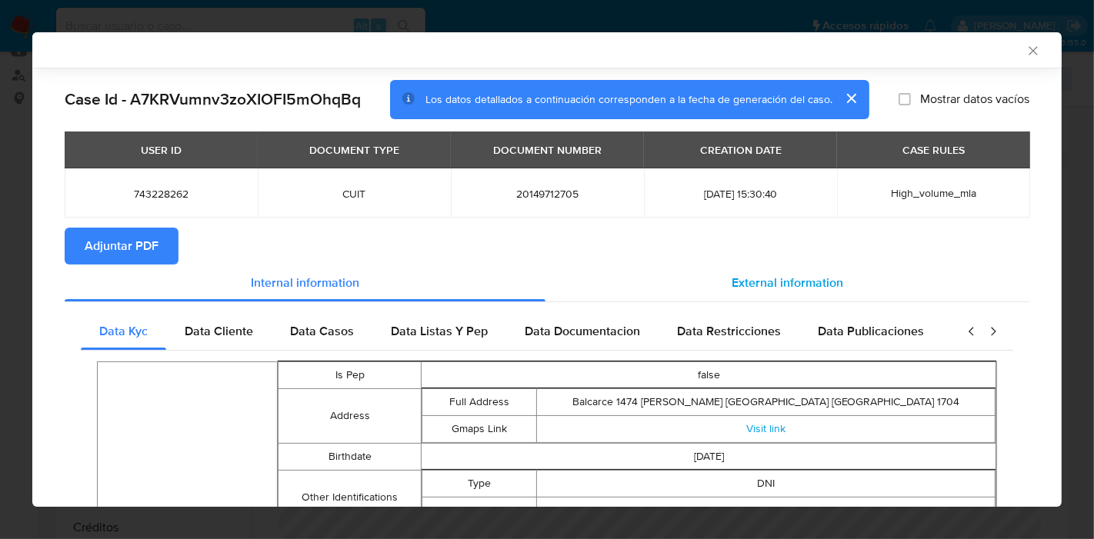 This screenshot has height=539, width=1094. I want to click on a: Visit link, so click(766, 429).